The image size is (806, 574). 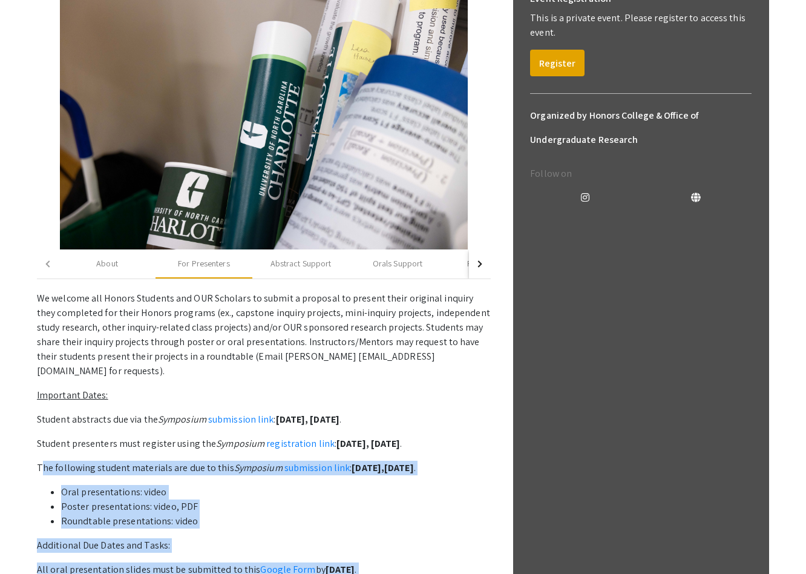 I want to click on p: The following student materials are due to this : ., so click(x=264, y=468).